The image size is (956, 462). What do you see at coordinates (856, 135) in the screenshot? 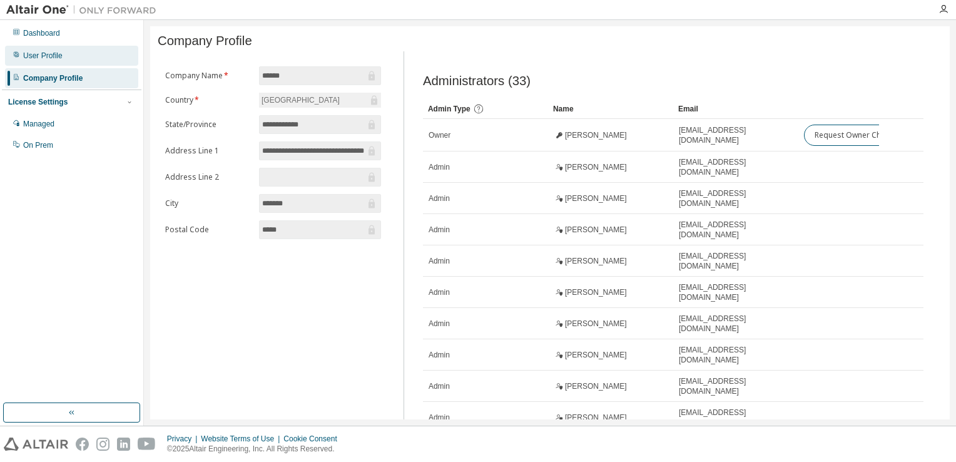
I see `button: Request Owner Change` at bounding box center [856, 135].